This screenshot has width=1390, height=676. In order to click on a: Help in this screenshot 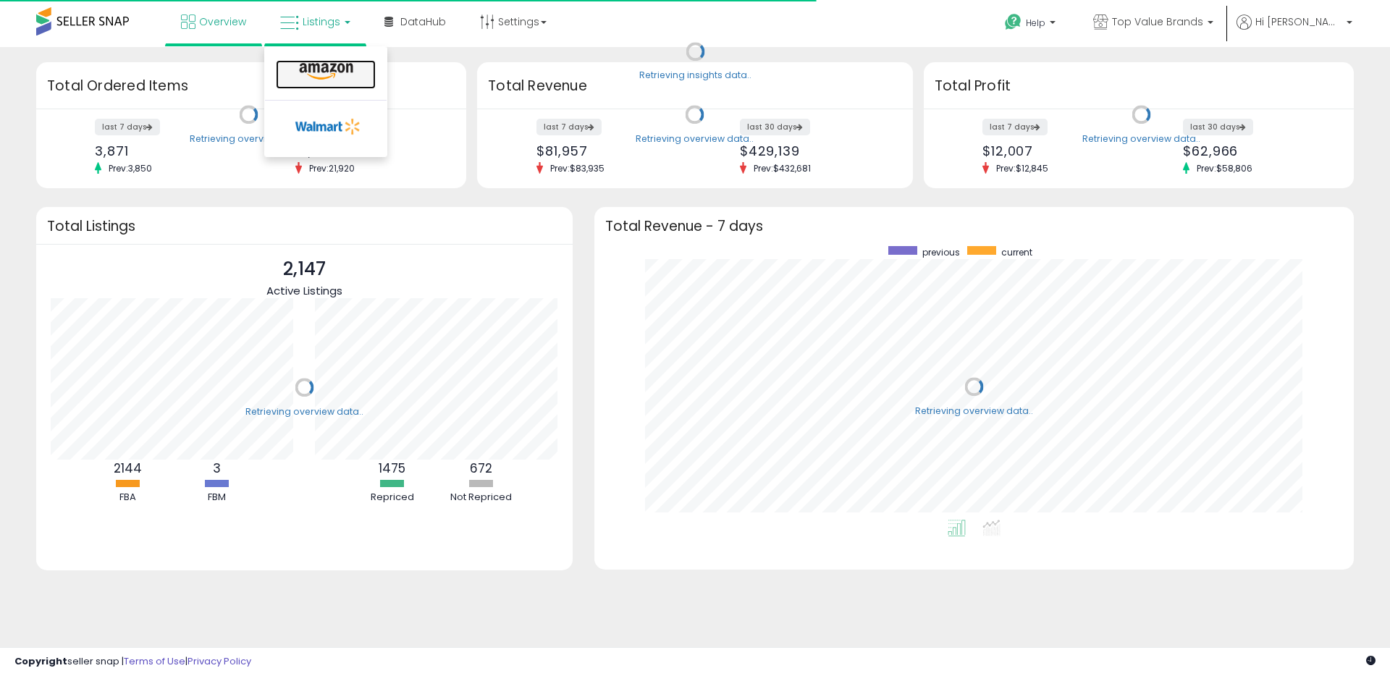, I will do `click(1032, 25)`.